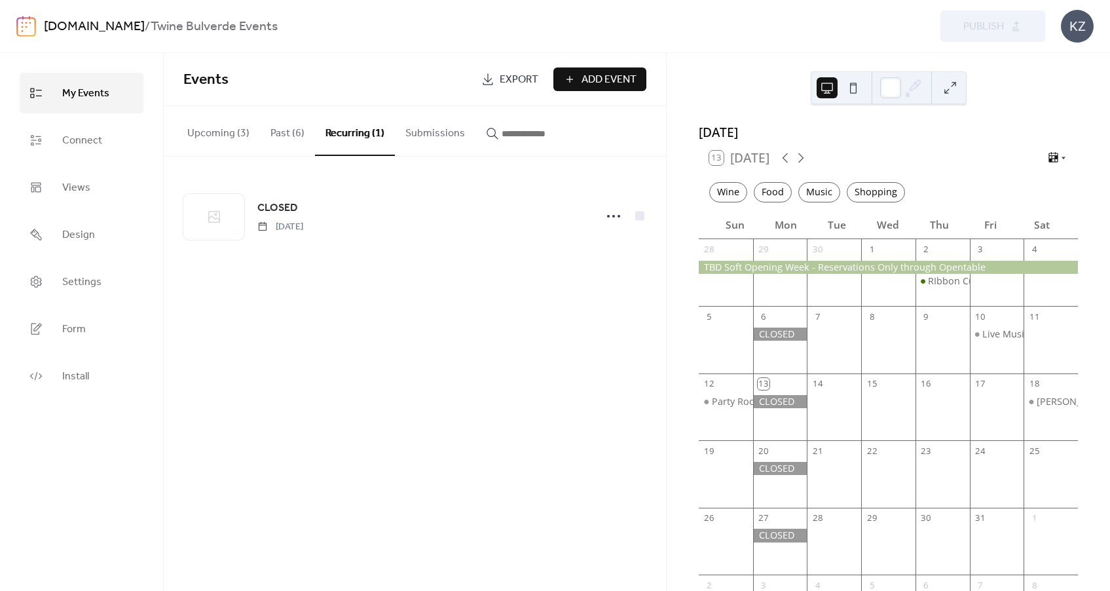 This screenshot has width=1110, height=591. I want to click on span: CLOSED, so click(277, 208).